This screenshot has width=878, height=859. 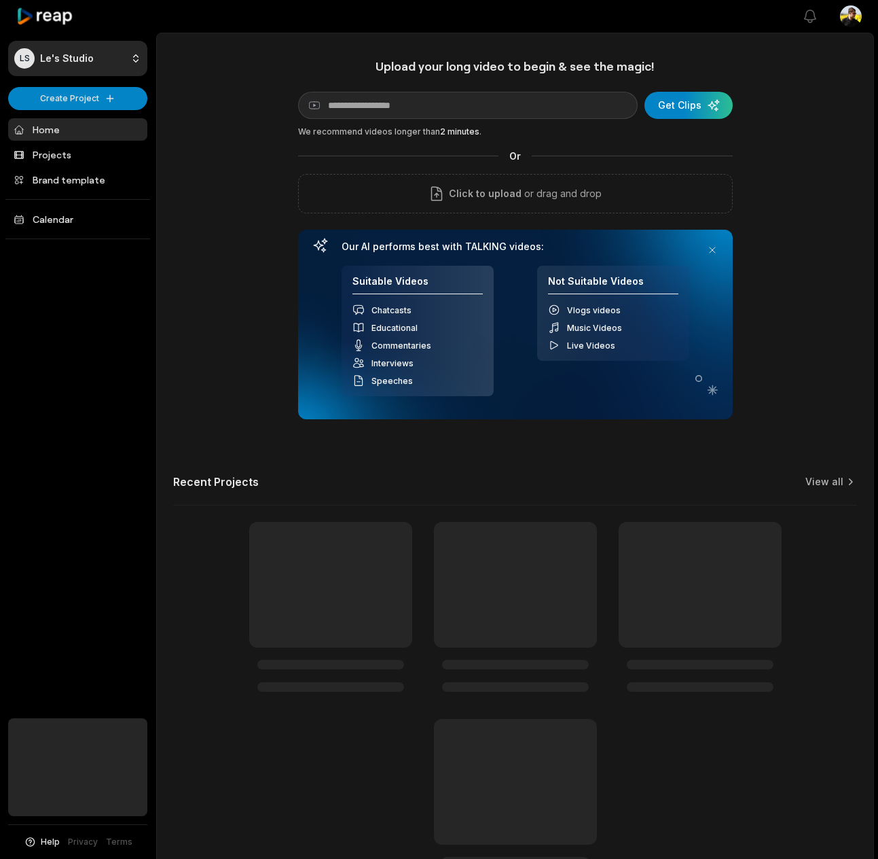 What do you see at coordinates (594, 310) in the screenshot?
I see `span: Vlogs videos` at bounding box center [594, 310].